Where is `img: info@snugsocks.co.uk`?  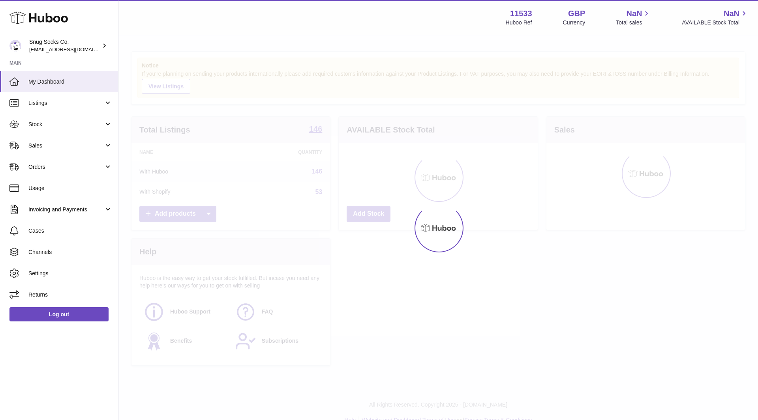
img: info@snugsocks.co.uk is located at coordinates (15, 46).